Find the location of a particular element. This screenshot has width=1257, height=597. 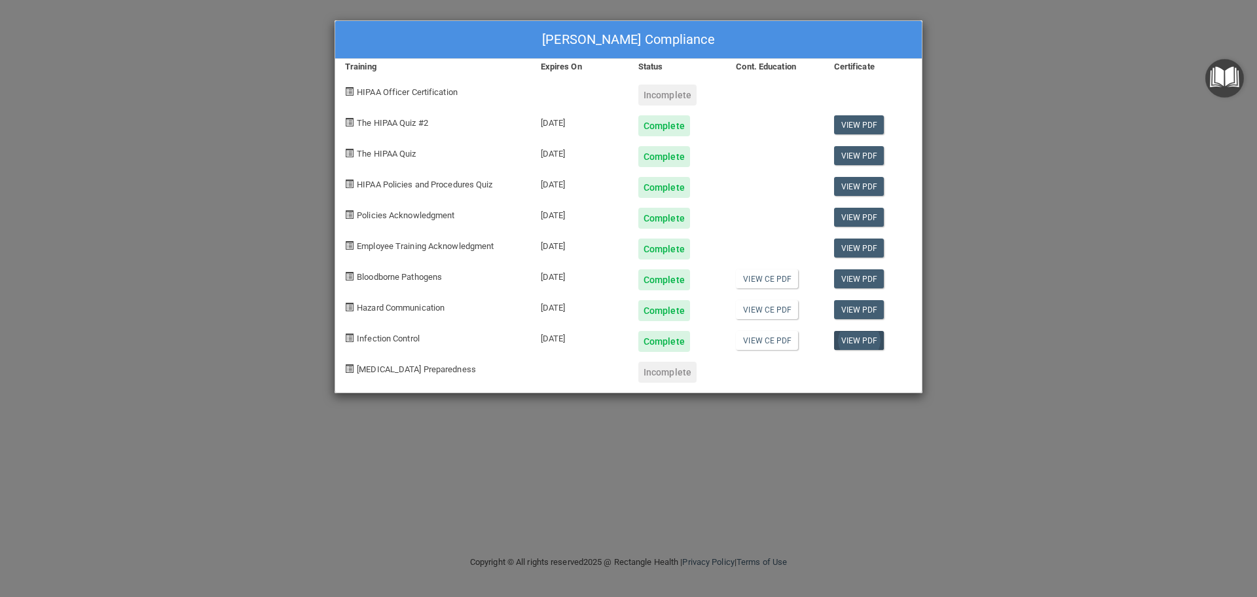

span: Policies Acknowledgment is located at coordinates (405, 215).